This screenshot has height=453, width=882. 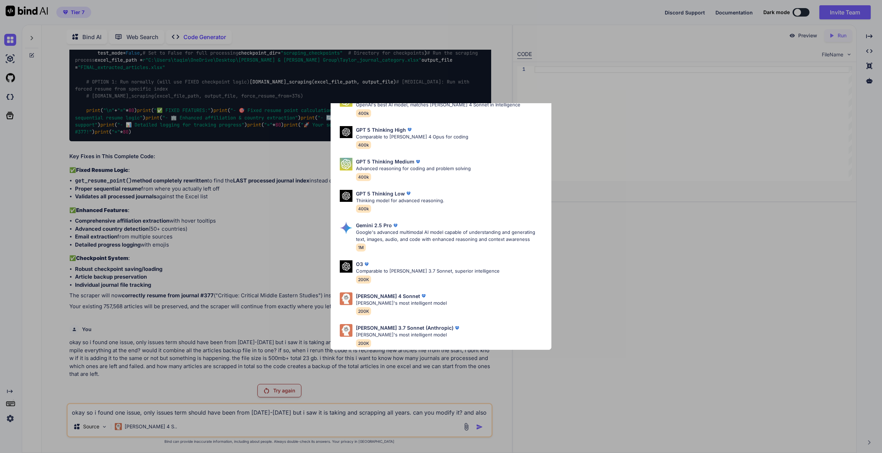 What do you see at coordinates (374, 225) in the screenshot?
I see `p: Gemini 2.5 Pro` at bounding box center [374, 225].